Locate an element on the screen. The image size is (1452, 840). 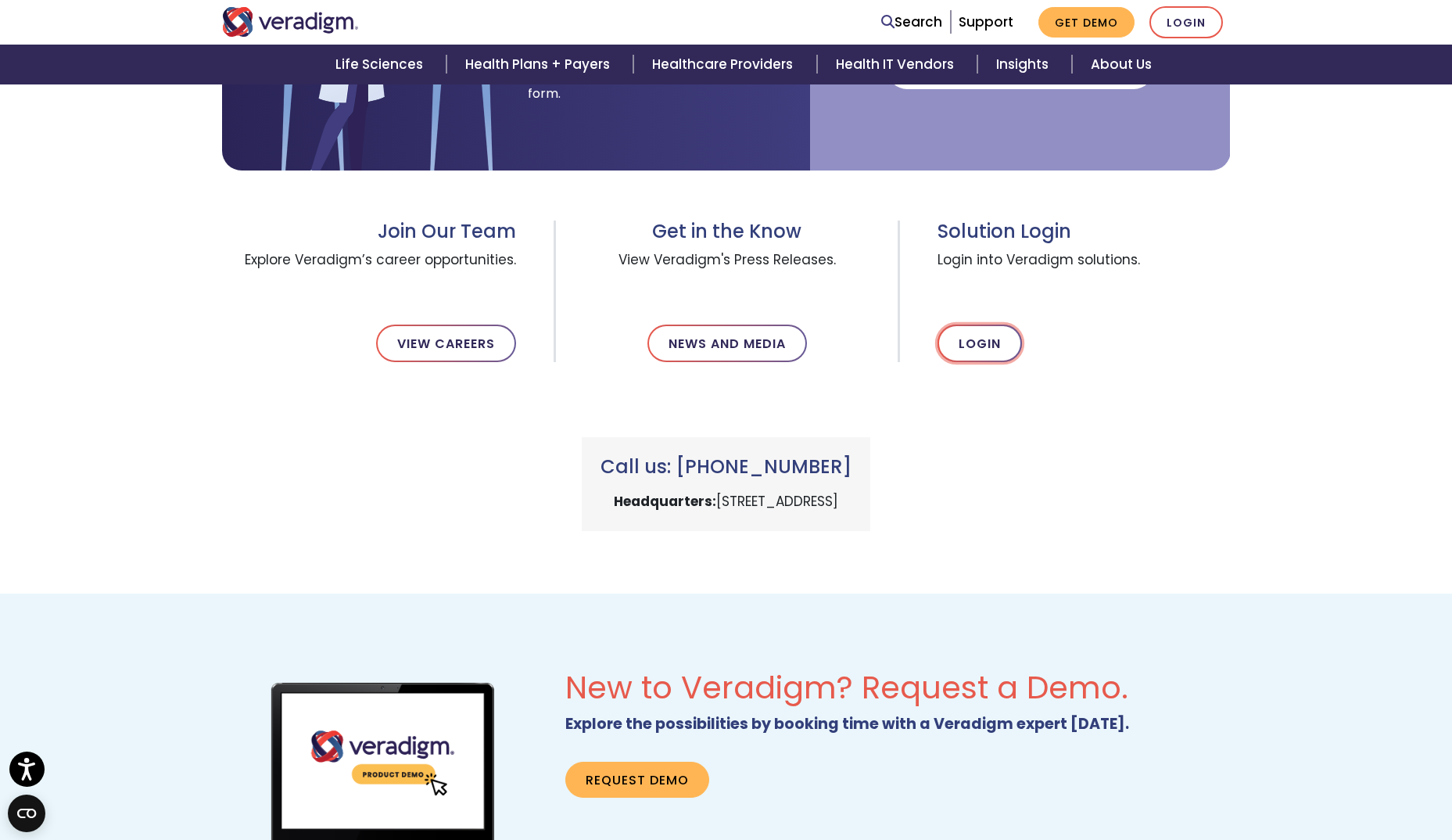
a: Get Demo is located at coordinates (1086, 22).